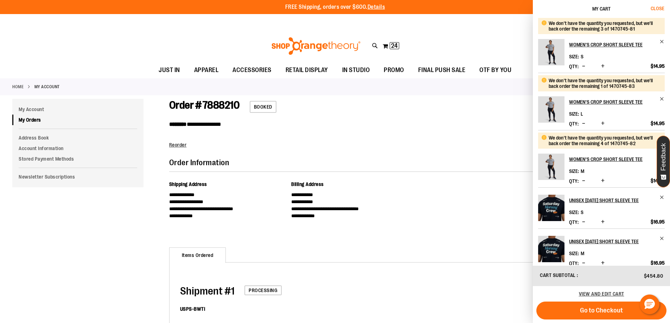 Image resolution: width=670 pixels, height=323 pixels. What do you see at coordinates (178, 145) in the screenshot?
I see `a: Reorder` at bounding box center [178, 145].